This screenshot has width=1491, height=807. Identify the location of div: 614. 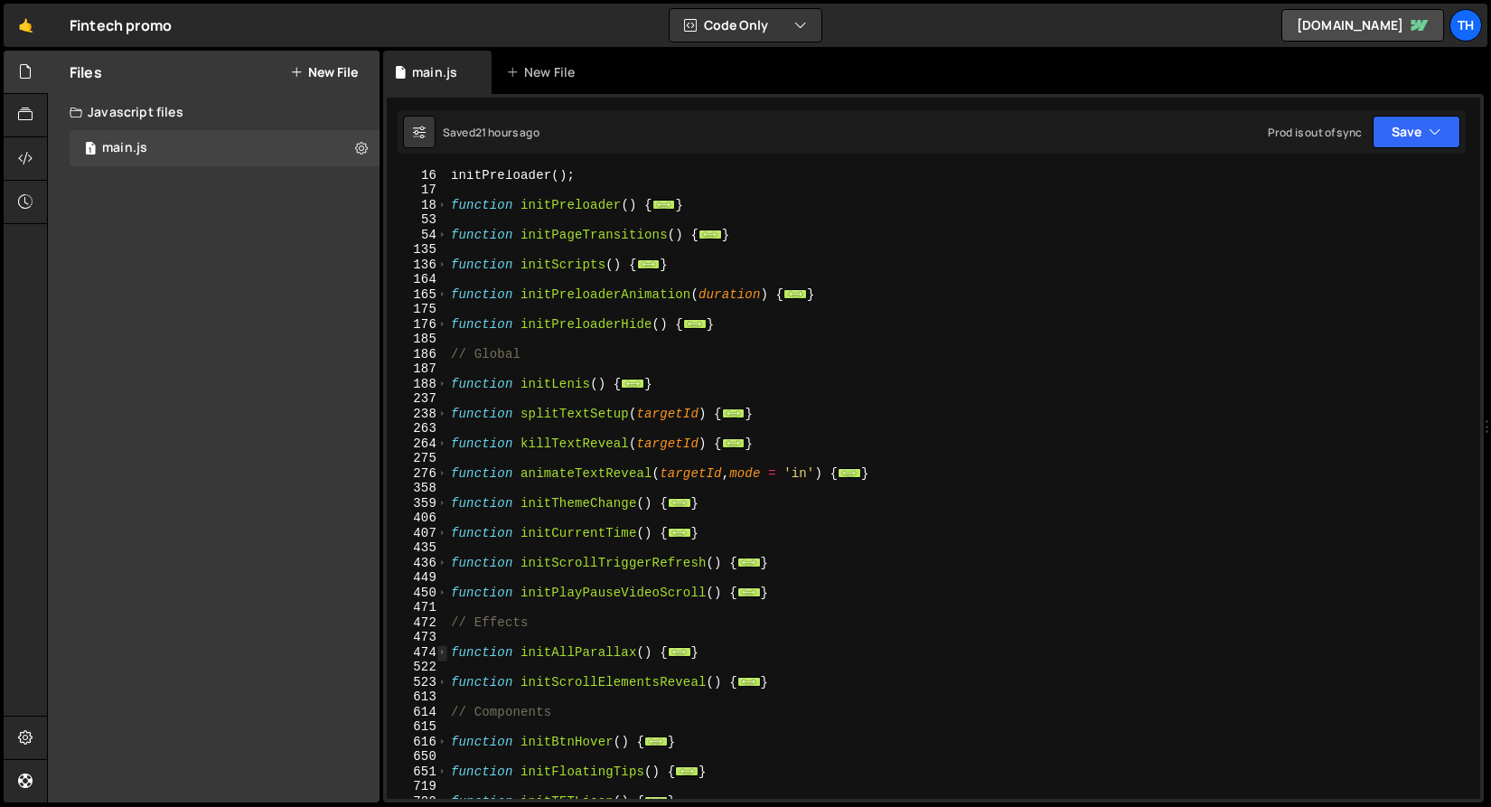
(418, 712).